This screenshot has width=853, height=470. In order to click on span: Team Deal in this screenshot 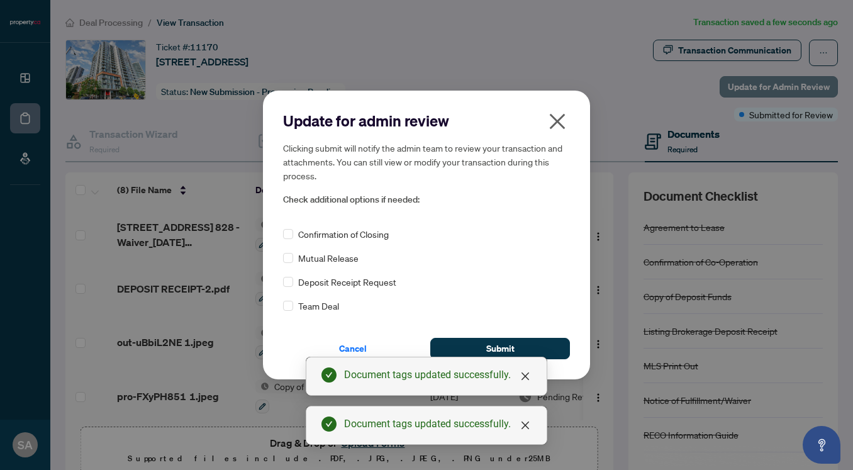, I will do `click(318, 306)`.